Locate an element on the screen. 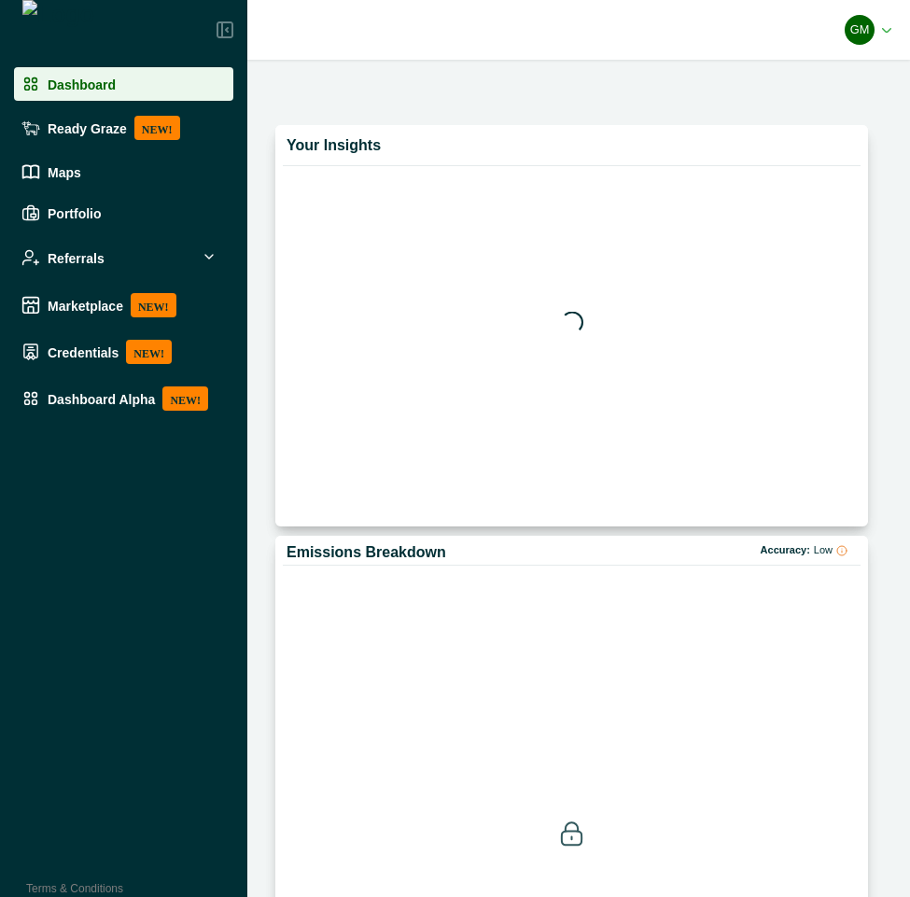 The width and height of the screenshot is (910, 897). p: Dashboard is located at coordinates (81, 84).